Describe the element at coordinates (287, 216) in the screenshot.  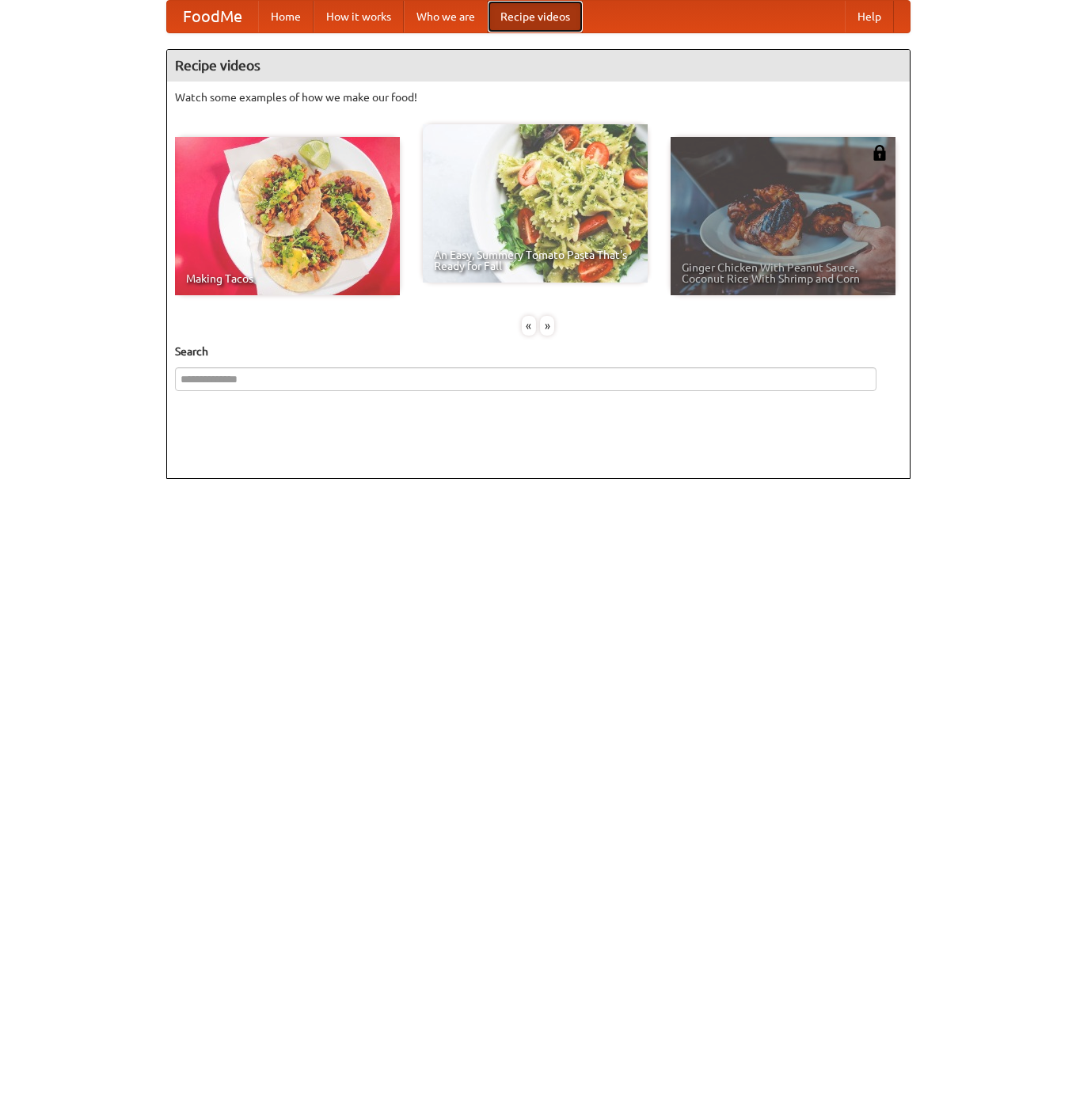
I see `a: Making Tacos` at that location.